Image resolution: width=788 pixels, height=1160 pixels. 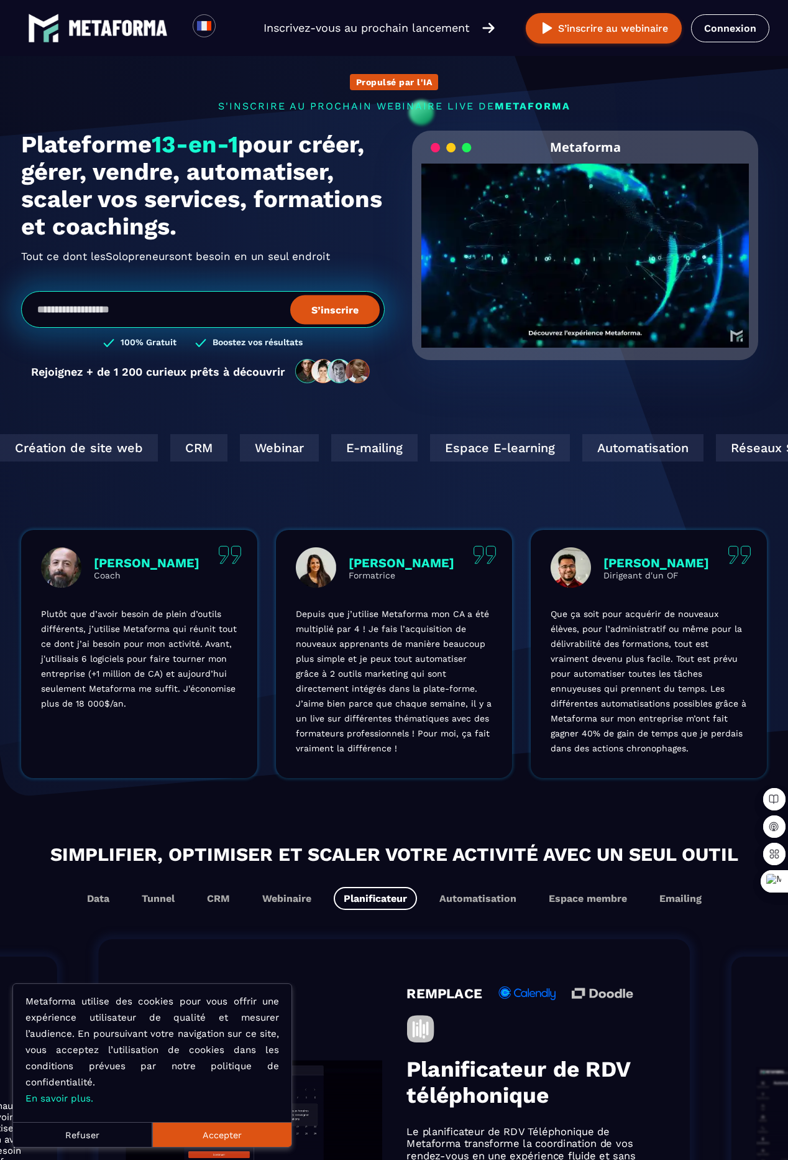 What do you see at coordinates (335, 309) in the screenshot?
I see `button: S’inscrire` at bounding box center [335, 309].